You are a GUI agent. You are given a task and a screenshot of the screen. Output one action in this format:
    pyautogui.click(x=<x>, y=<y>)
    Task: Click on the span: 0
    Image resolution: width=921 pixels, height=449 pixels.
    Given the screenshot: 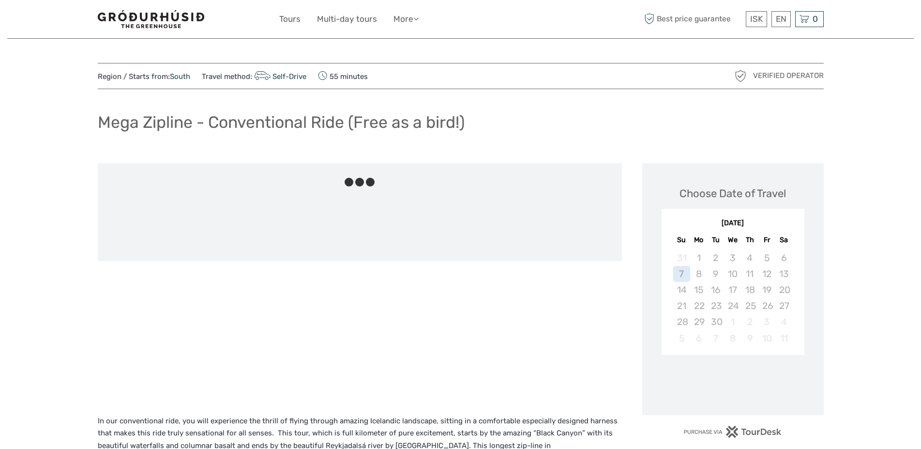 What is the action you would take?
    pyautogui.click(x=815, y=19)
    